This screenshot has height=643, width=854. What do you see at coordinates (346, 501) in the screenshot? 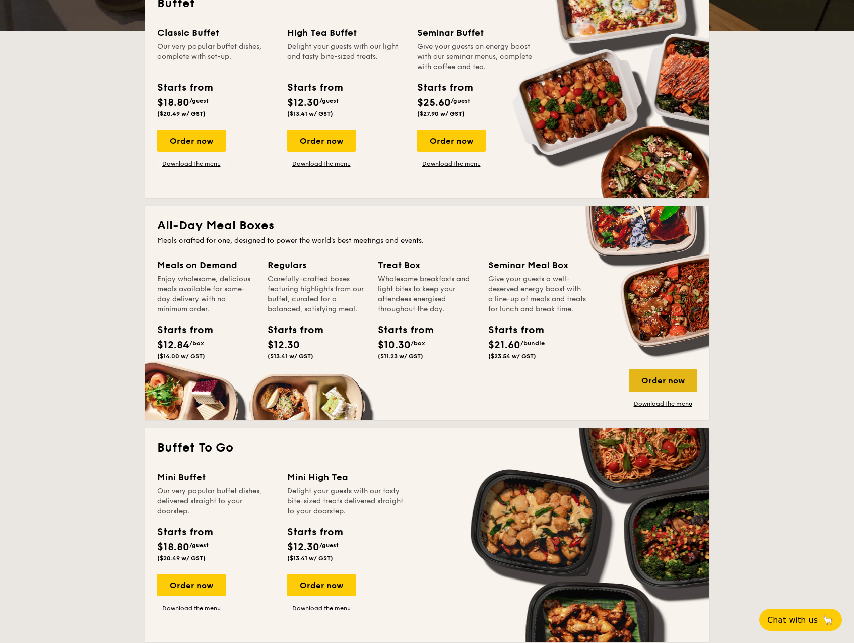
I see `div: Delight your guests with our tasty bite-sized treats delivered straight to your doorstep.` at bounding box center [346, 501].